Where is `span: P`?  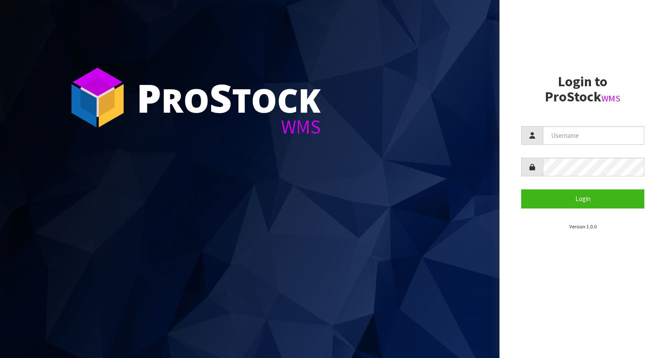 span: P is located at coordinates (149, 98).